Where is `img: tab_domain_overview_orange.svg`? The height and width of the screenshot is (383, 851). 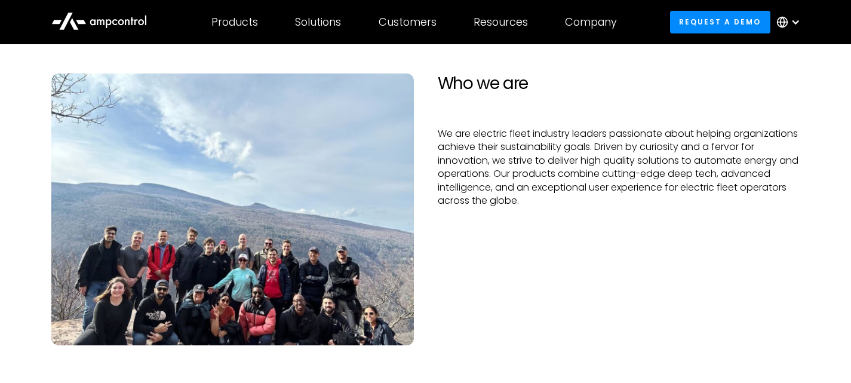 img: tab_domain_overview_orange.svg is located at coordinates (37, 74).